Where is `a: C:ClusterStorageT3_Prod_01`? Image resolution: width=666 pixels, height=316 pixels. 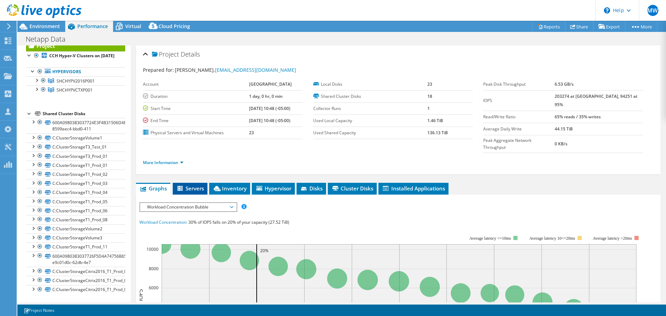 a: C:ClusterStorageT3_Prod_01 is located at coordinates (76, 156).